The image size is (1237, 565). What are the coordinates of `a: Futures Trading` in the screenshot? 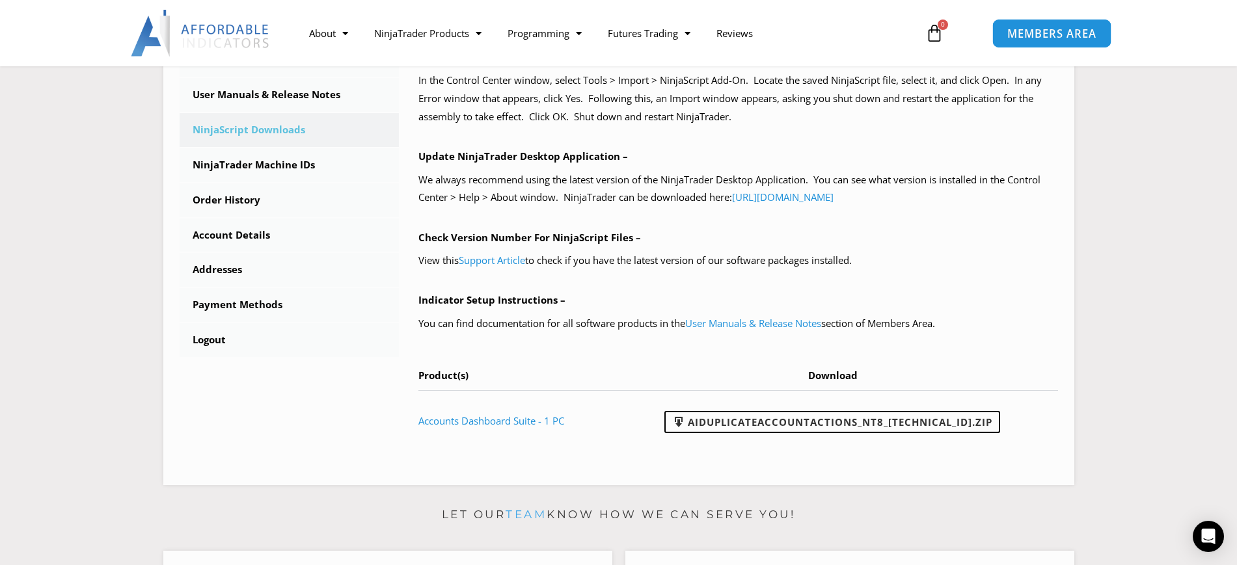 It's located at (649, 33).